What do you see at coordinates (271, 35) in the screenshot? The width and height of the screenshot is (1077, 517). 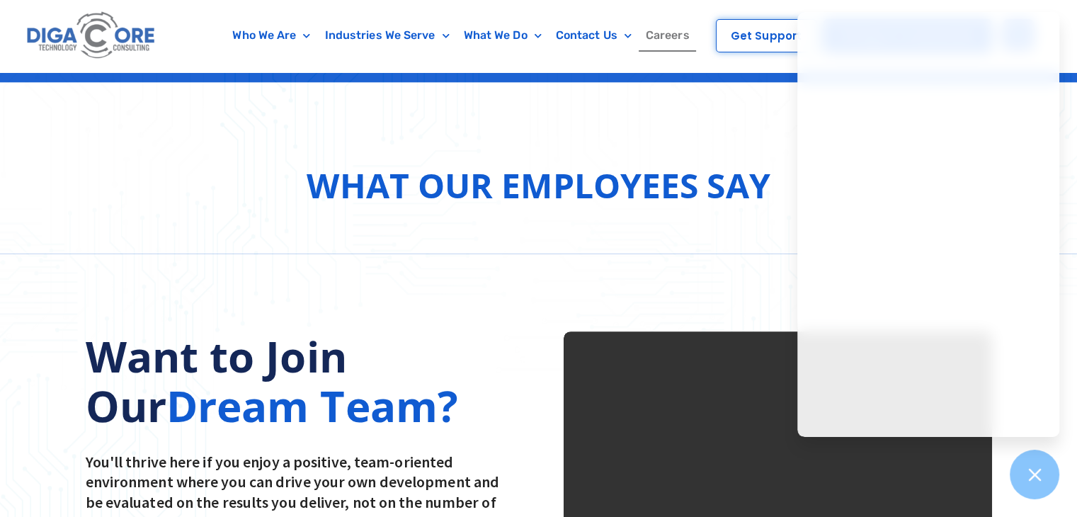 I see `a: Who We Are` at bounding box center [271, 35].